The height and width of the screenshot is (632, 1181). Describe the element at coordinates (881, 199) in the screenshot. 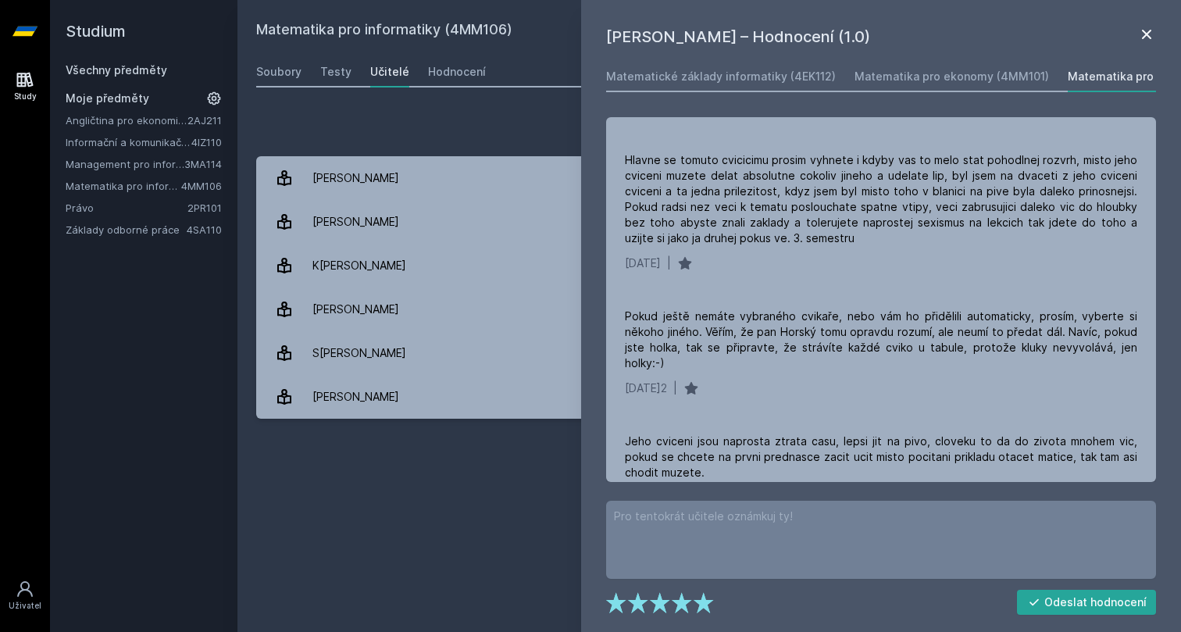

I see `div: Hlavne se tomuto cvicicimu prosim vyhnete i kdyby vas to melo stat pohodlnej rozvrh, misto jeho c...` at that location.